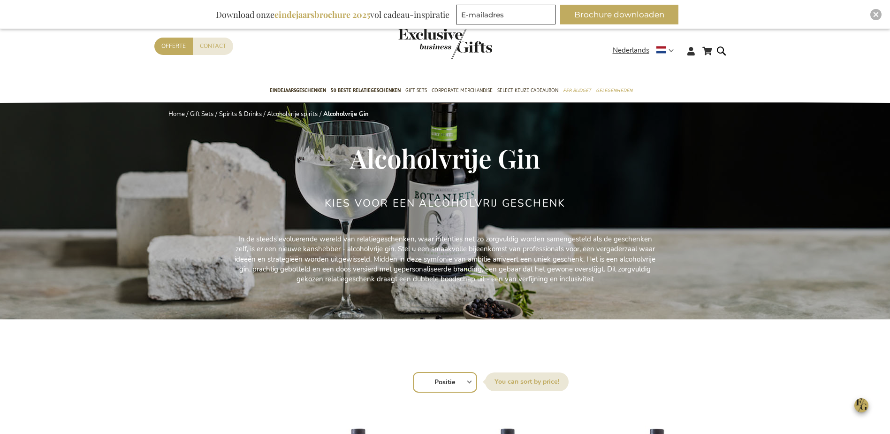 The width and height of the screenshot is (890, 434). What do you see at coordinates (876, 15) in the screenshot?
I see `img: Close` at bounding box center [876, 15].